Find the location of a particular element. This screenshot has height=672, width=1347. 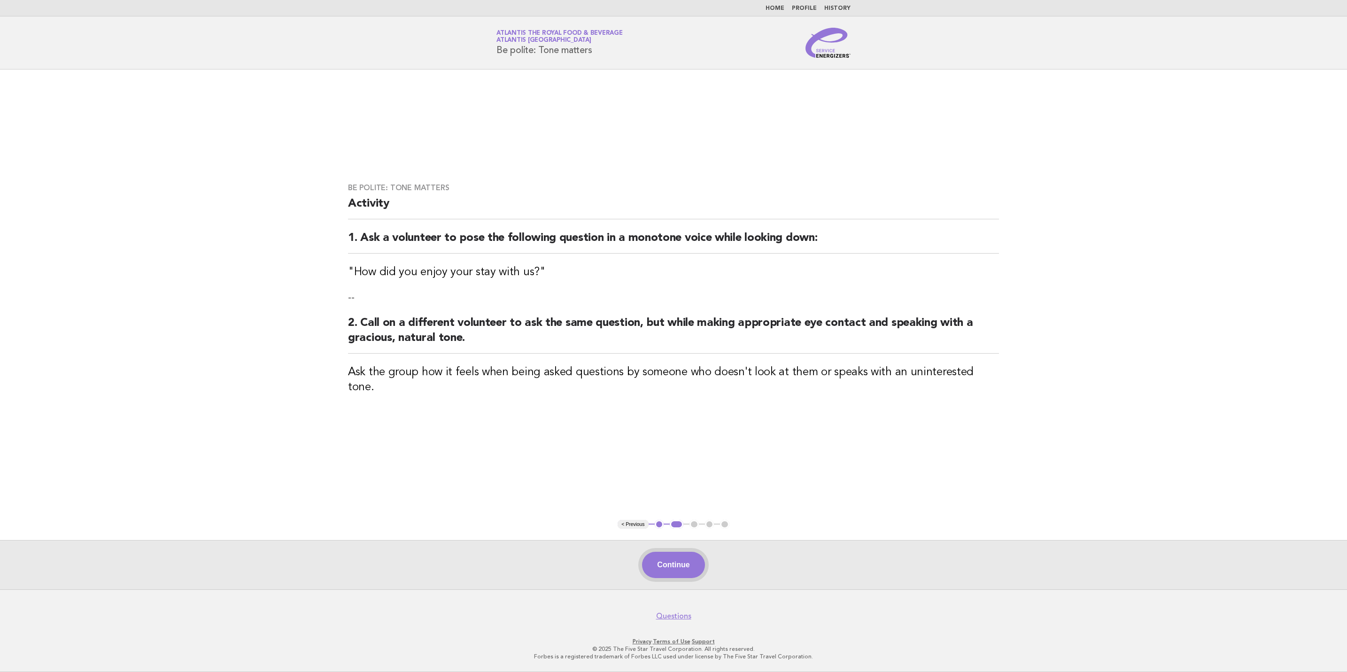

button: < Previous is located at coordinates (633, 525).